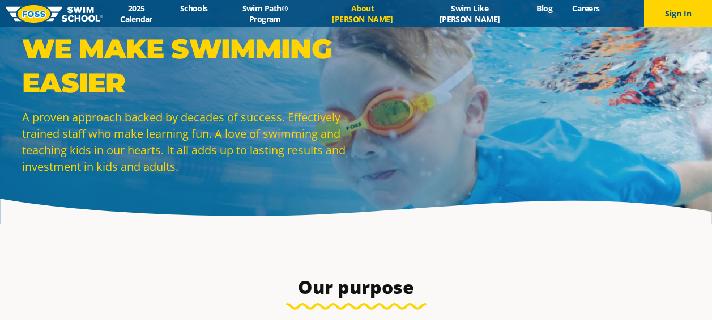 This screenshot has height=320, width=712. I want to click on p: WE MAKE SWIMMING EASIER, so click(186, 66).